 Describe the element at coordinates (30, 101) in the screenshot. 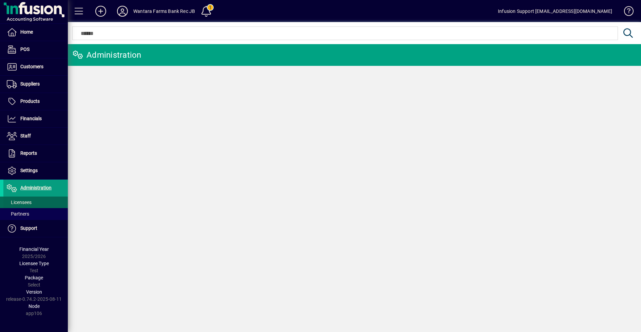

I see `span: Products` at that location.